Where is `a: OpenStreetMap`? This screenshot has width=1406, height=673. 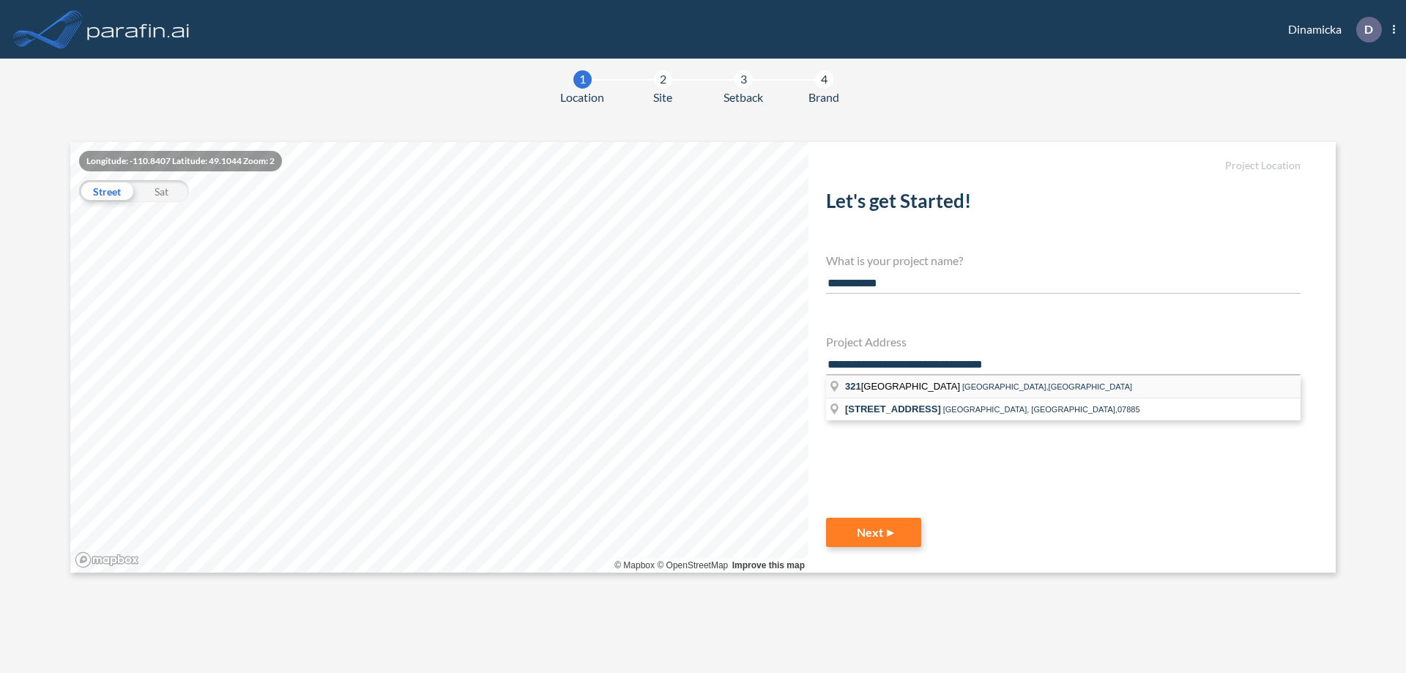
a: OpenStreetMap is located at coordinates (692, 565).